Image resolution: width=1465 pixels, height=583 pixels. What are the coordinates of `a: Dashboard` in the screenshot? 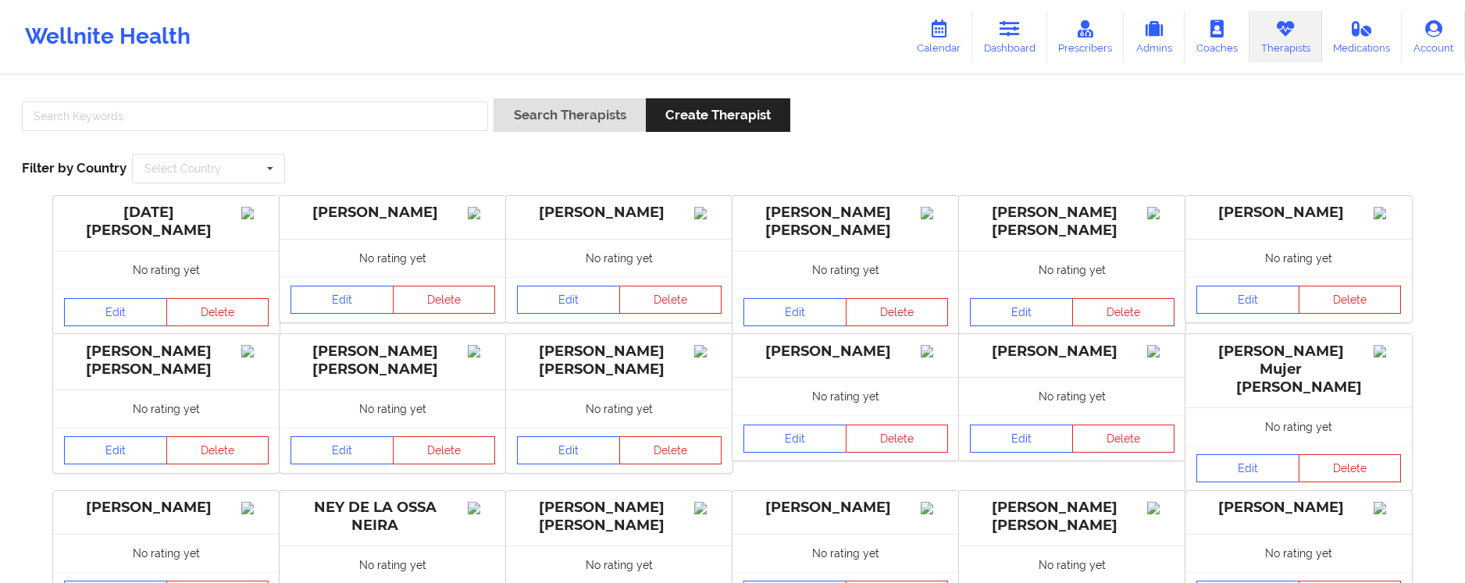 It's located at (1010, 37).